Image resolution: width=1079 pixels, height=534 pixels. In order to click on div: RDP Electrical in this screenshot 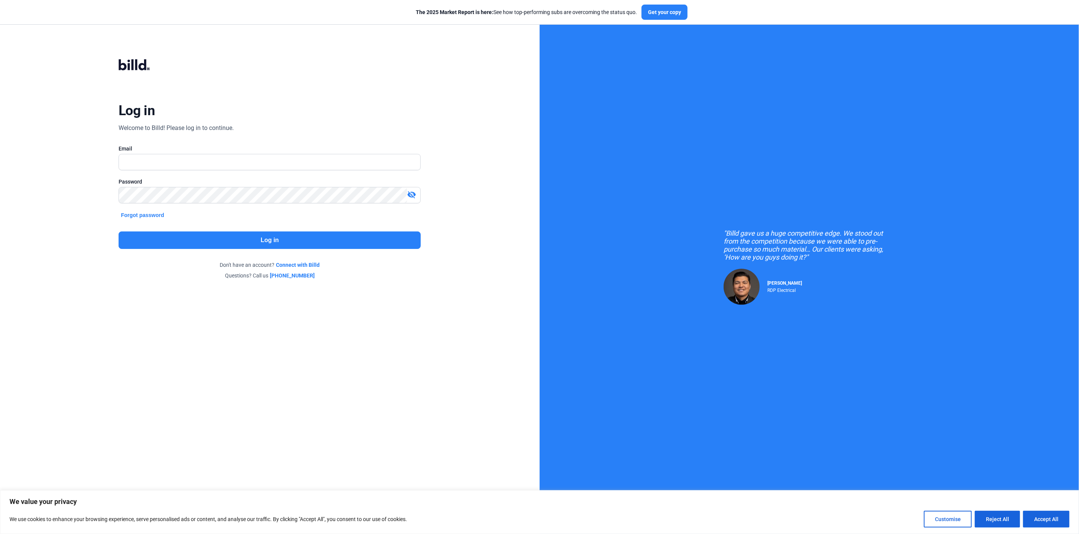, I will do `click(785, 289)`.